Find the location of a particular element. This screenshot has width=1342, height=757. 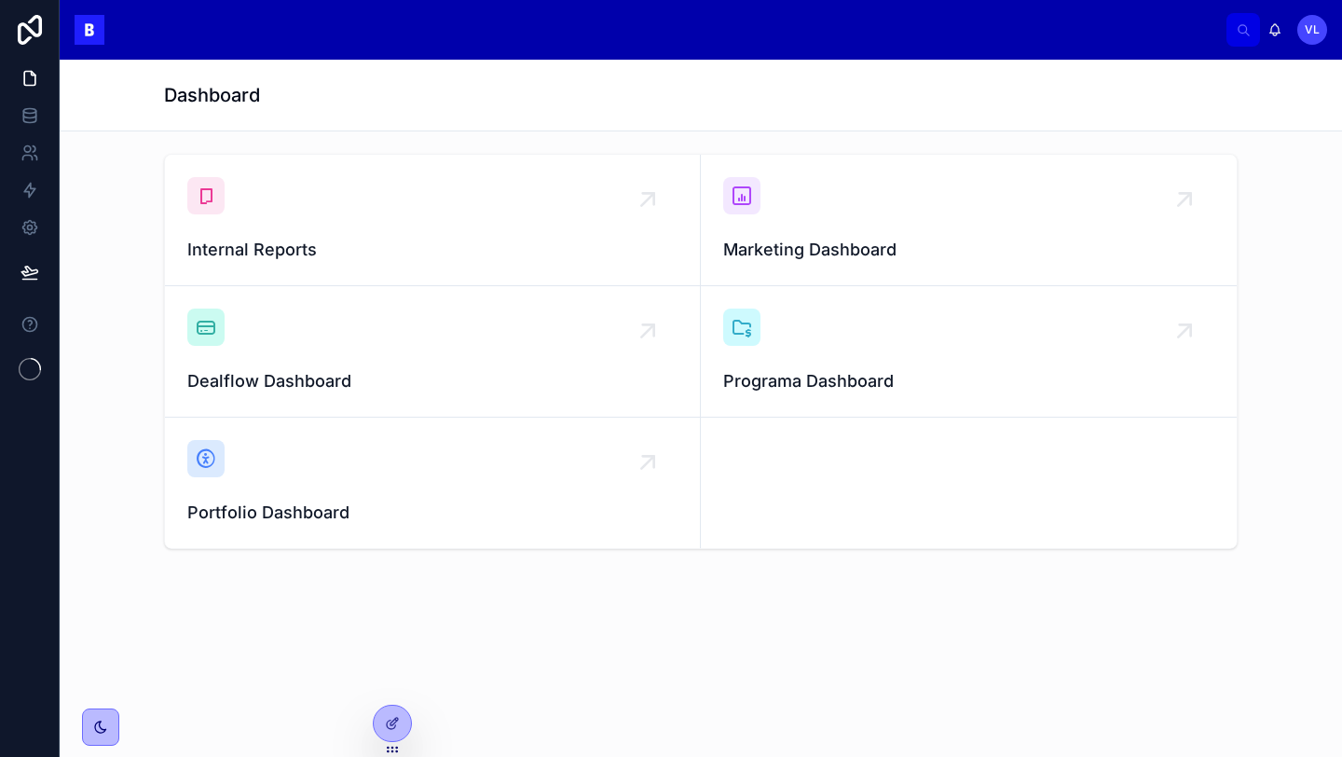

a: Internal Reports is located at coordinates (432, 220).